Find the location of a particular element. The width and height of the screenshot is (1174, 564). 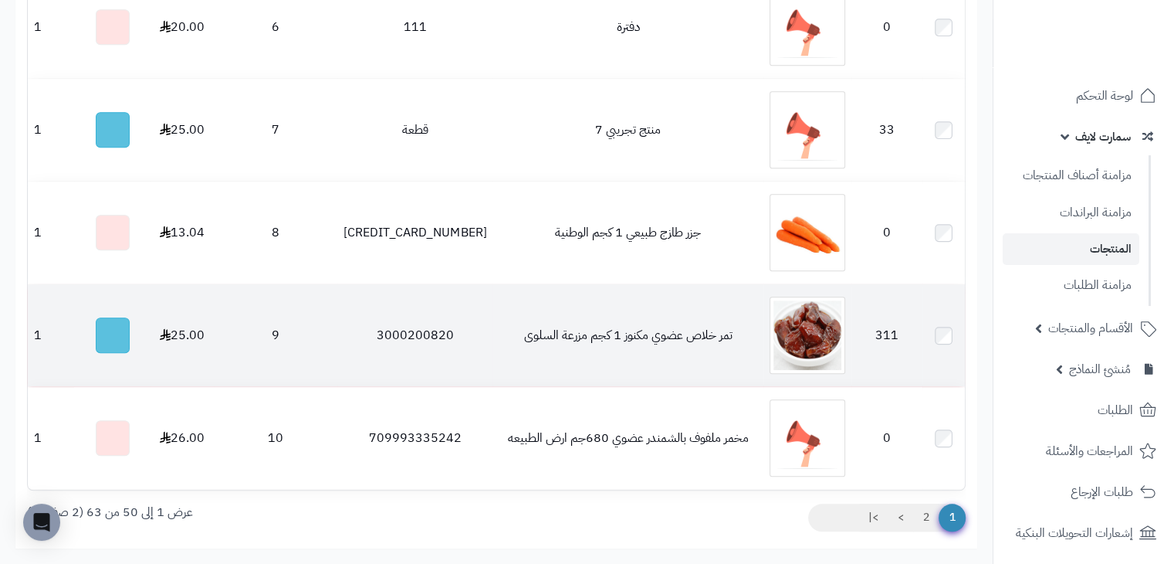

span: طلبات الإرجاع is located at coordinates (1102, 492).